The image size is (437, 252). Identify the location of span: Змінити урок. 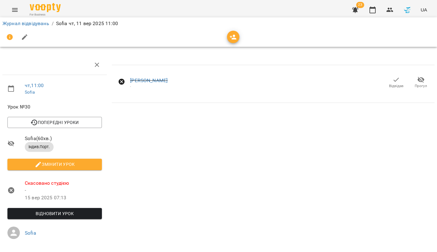
(55, 164).